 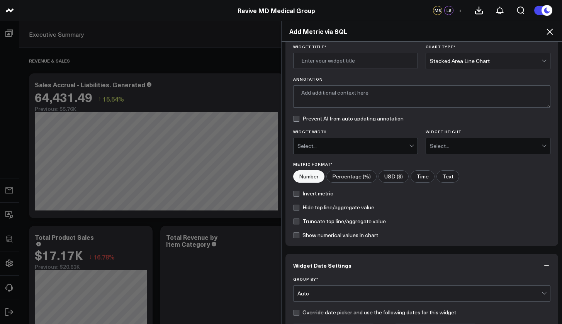 What do you see at coordinates (309, 177) in the screenshot?
I see `label: Number` at bounding box center [309, 177].